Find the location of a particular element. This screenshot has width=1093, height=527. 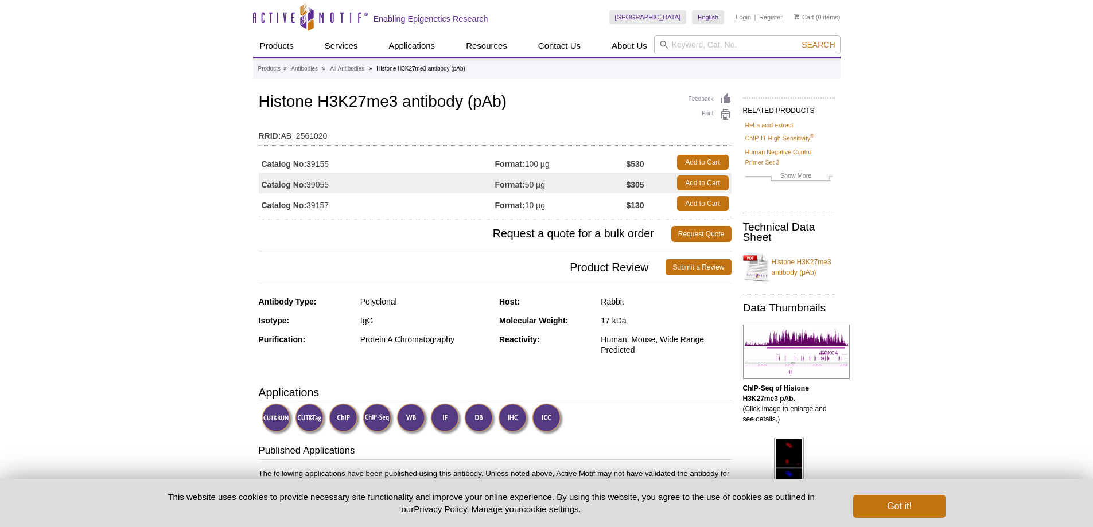

h1: Histone H3K27me3 antibody (pAb) is located at coordinates (495, 103).